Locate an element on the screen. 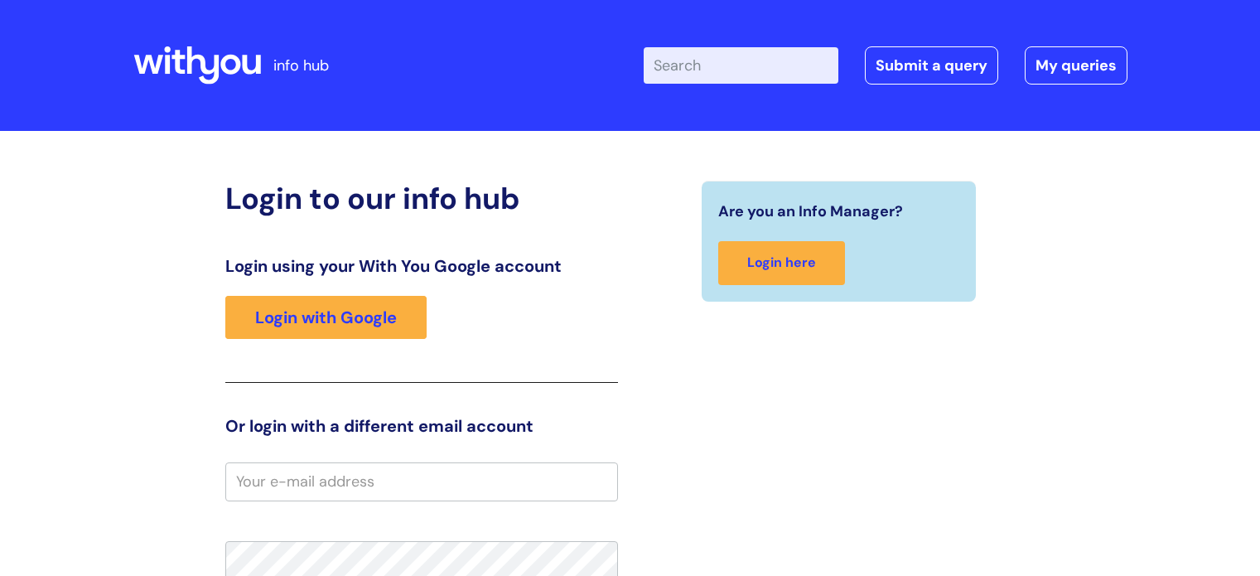 The width and height of the screenshot is (1260, 576). p: info hub is located at coordinates (301, 65).